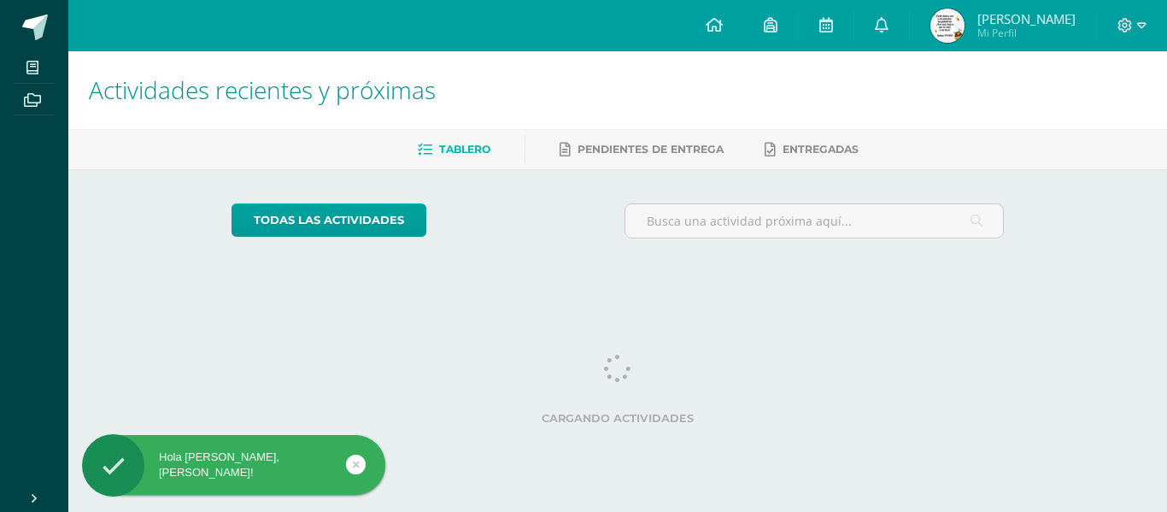 The width and height of the screenshot is (1167, 512). Describe the element at coordinates (1026, 32) in the screenshot. I see `span: Mi Perfil` at that location.